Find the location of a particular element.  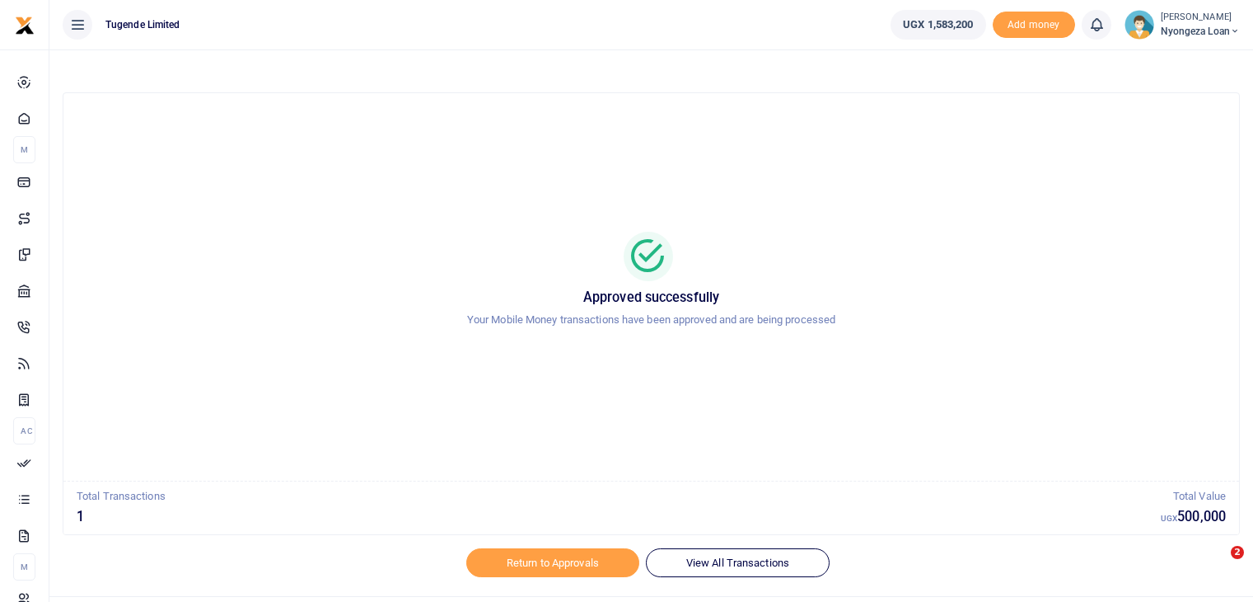

img: profile-user is located at coordinates (1140, 25).